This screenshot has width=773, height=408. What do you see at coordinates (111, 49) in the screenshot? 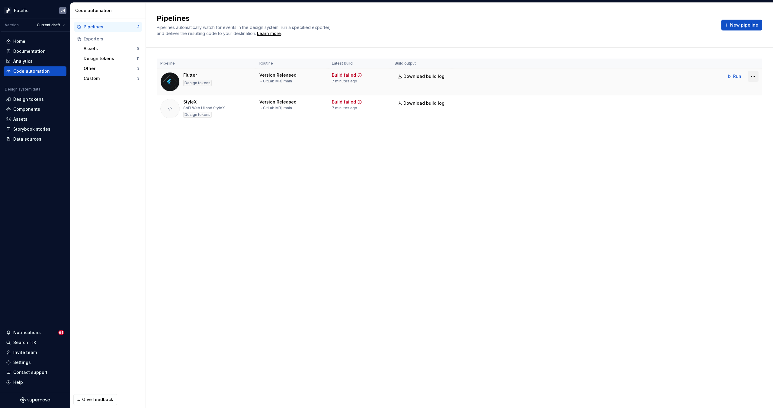
I see `button: Assets8` at bounding box center [111, 49].